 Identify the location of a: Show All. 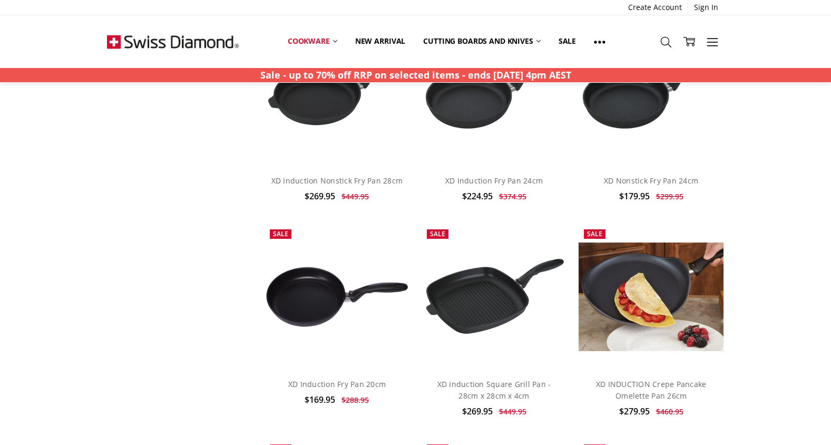
(600, 41).